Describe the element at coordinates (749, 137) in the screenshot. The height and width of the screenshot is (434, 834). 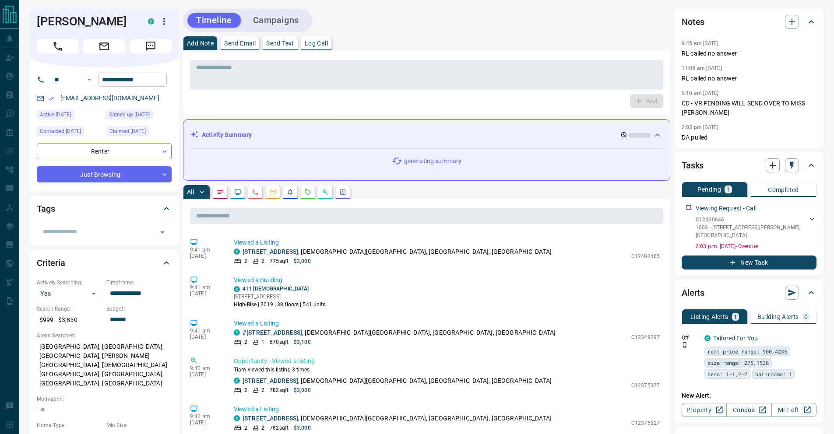
I see `p: DA pulled` at that location.